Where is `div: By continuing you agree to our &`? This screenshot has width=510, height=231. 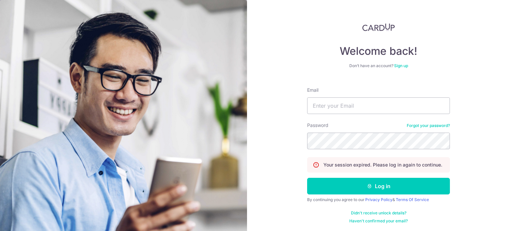
div: By continuing you agree to our & is located at coordinates (379, 200).